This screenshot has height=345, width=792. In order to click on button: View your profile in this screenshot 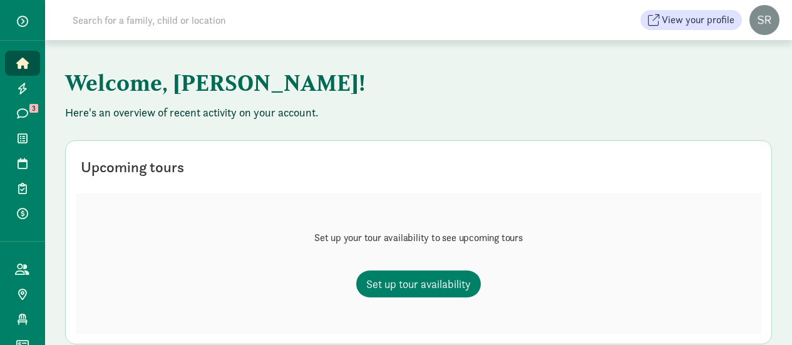, I will do `click(691, 20)`.